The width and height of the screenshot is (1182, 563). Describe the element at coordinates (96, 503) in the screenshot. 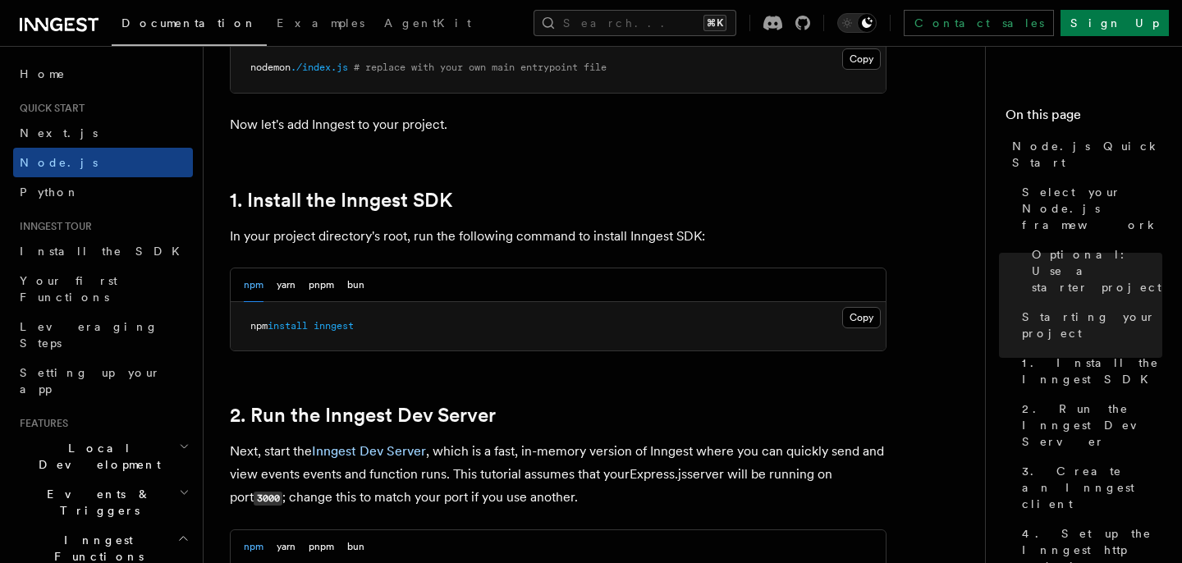

I see `span: Events & Triggers` at that location.